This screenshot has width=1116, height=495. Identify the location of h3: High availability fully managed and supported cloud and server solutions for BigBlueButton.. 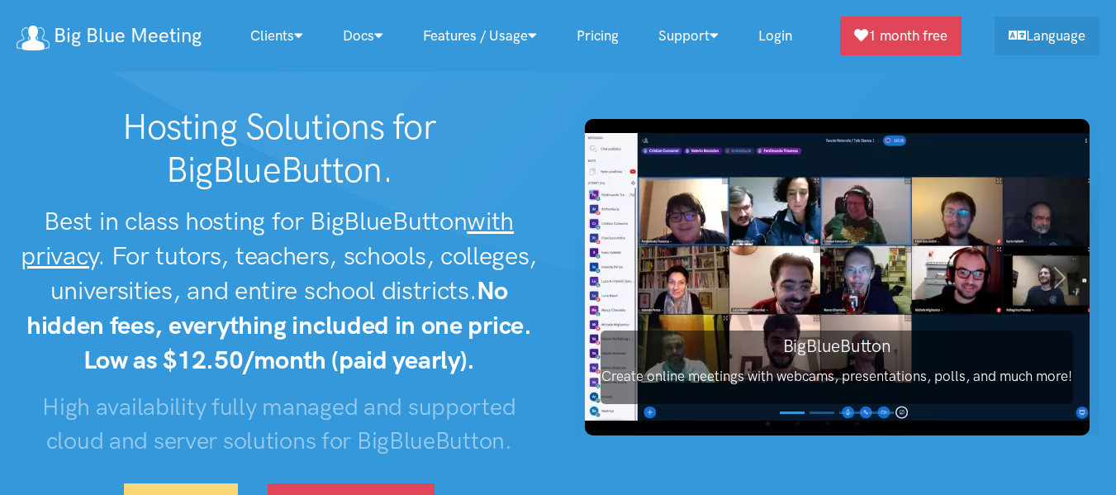
(279, 423).